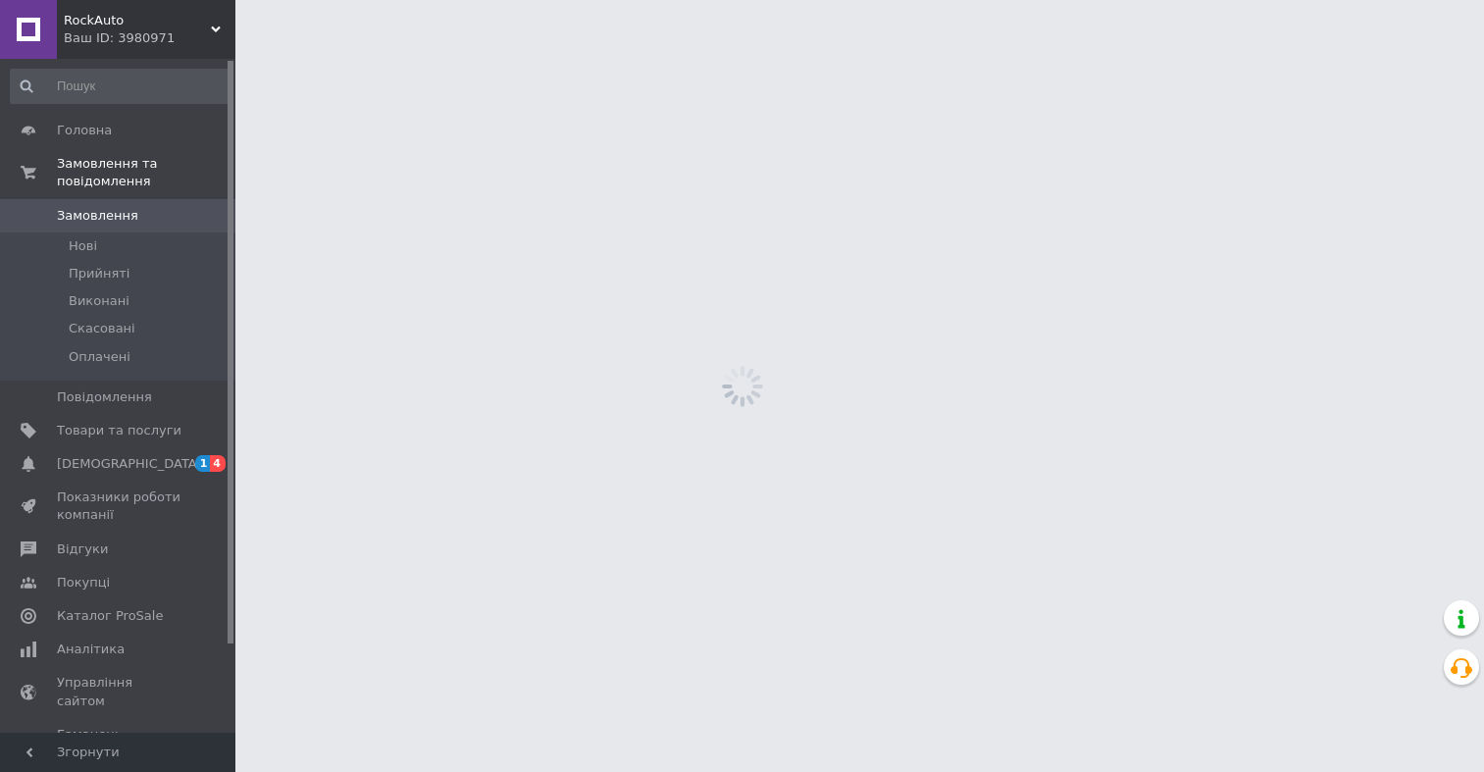  Describe the element at coordinates (82, 549) in the screenshot. I see `span: Відгуки` at that location.